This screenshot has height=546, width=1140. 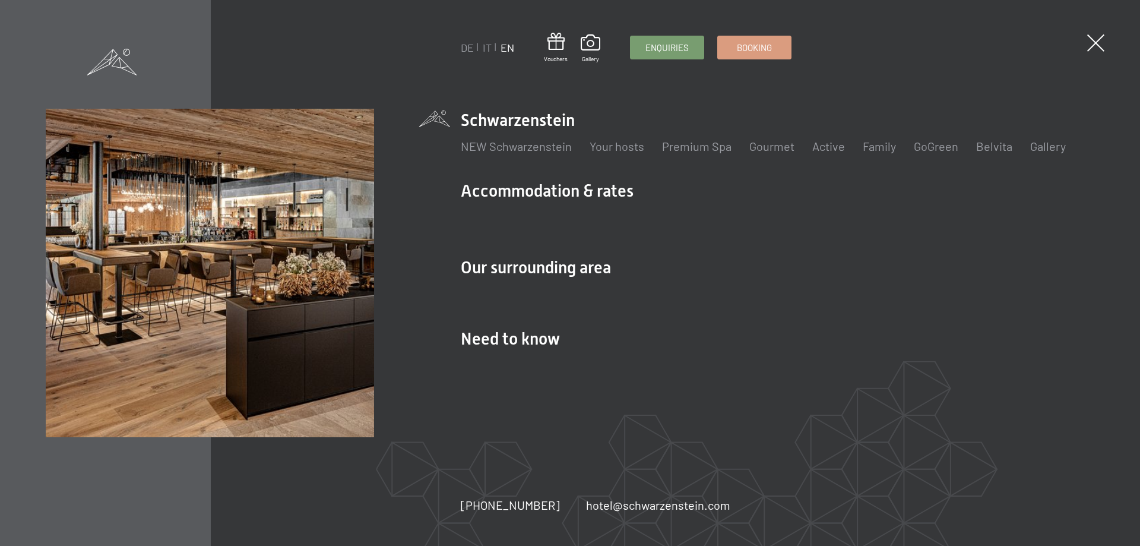 I want to click on a: EN, so click(x=507, y=48).